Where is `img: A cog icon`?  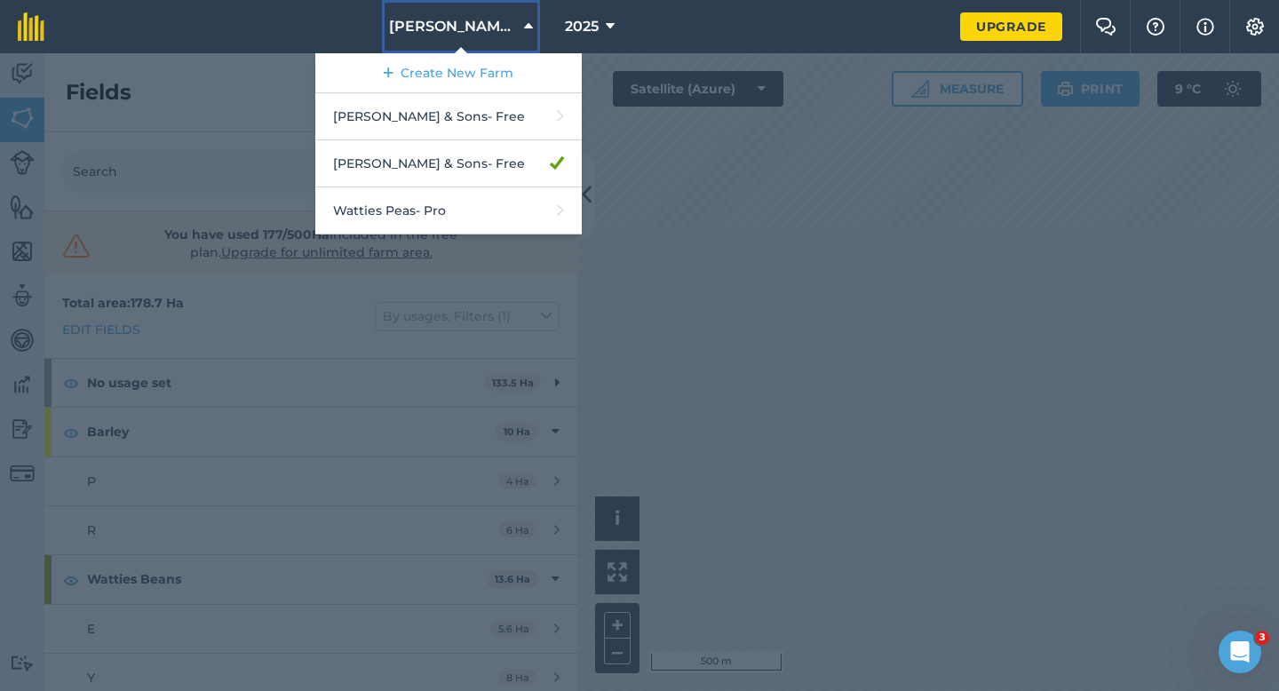 img: A cog icon is located at coordinates (1255, 27).